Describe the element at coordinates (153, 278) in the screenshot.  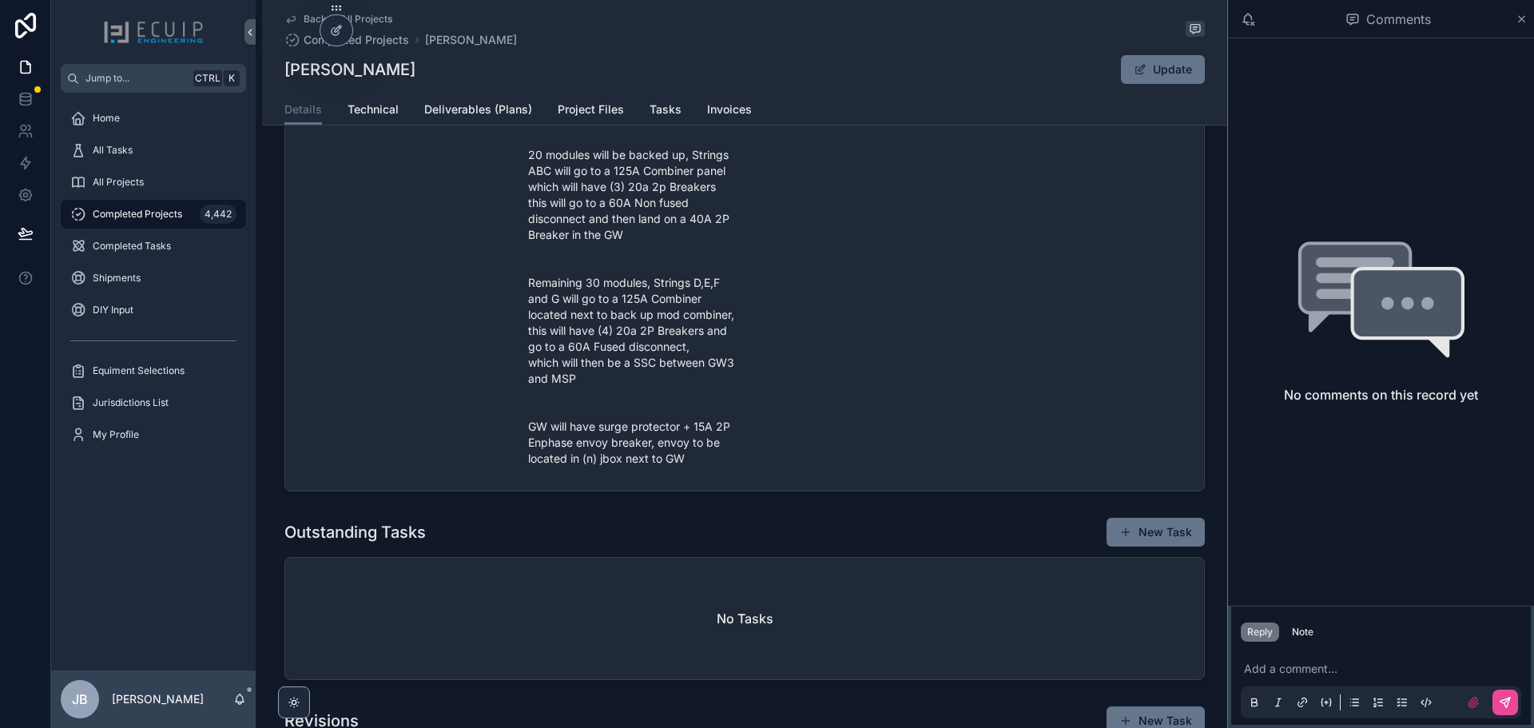
I see `a: Shipments` at that location.